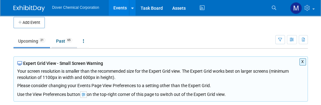 Image resolution: width=321 pixels, height=105 pixels. I want to click on div: Use the View Preferences button on the top-right corner of this page to switch out of the Expert ..., so click(161, 93).